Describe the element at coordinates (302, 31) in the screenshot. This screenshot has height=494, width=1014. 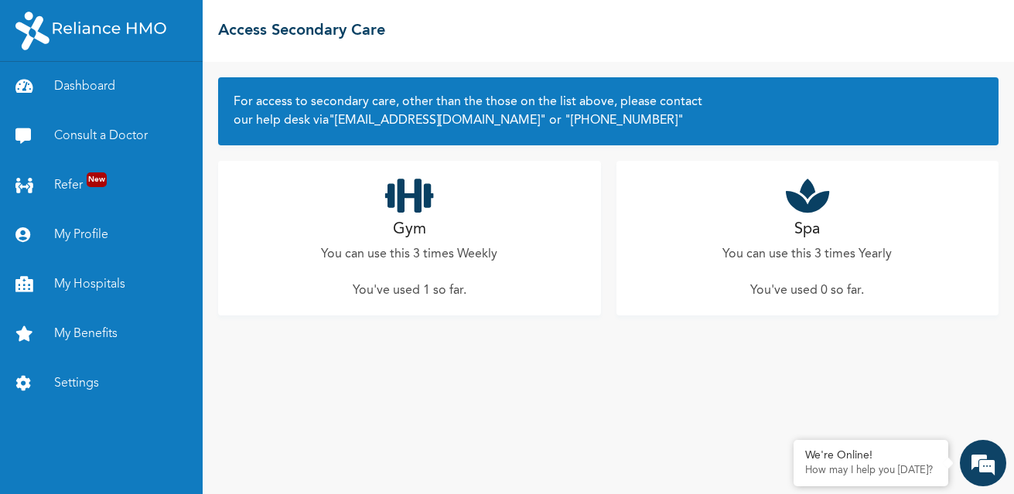
I see `h2: Access Secondary Care` at that location.